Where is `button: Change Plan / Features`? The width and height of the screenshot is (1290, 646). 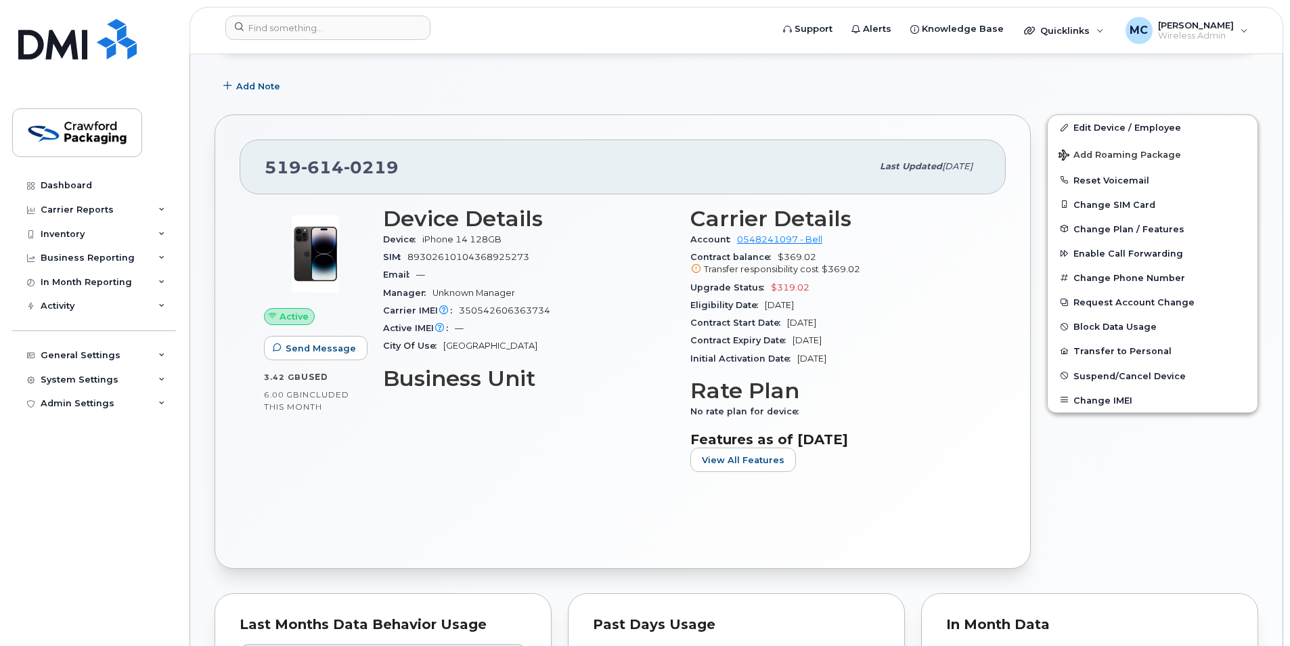 button: Change Plan / Features is located at coordinates (1153, 229).